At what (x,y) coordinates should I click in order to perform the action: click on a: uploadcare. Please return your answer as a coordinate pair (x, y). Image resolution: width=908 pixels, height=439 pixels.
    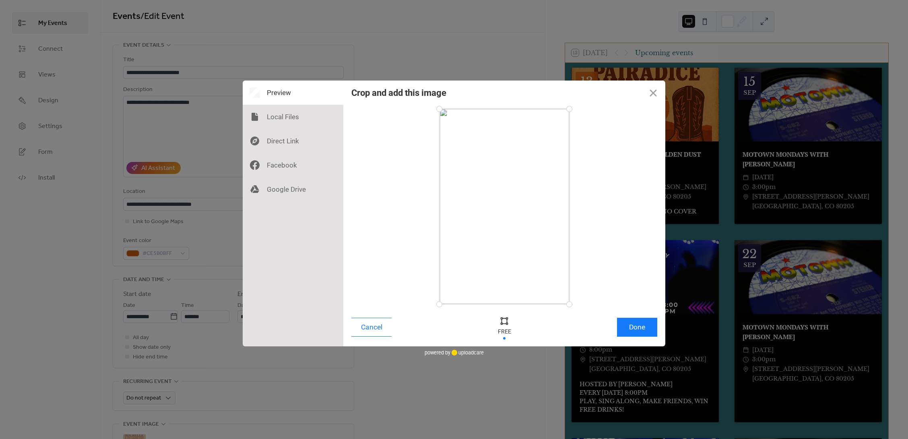
    Looking at the image, I should click on (467, 352).